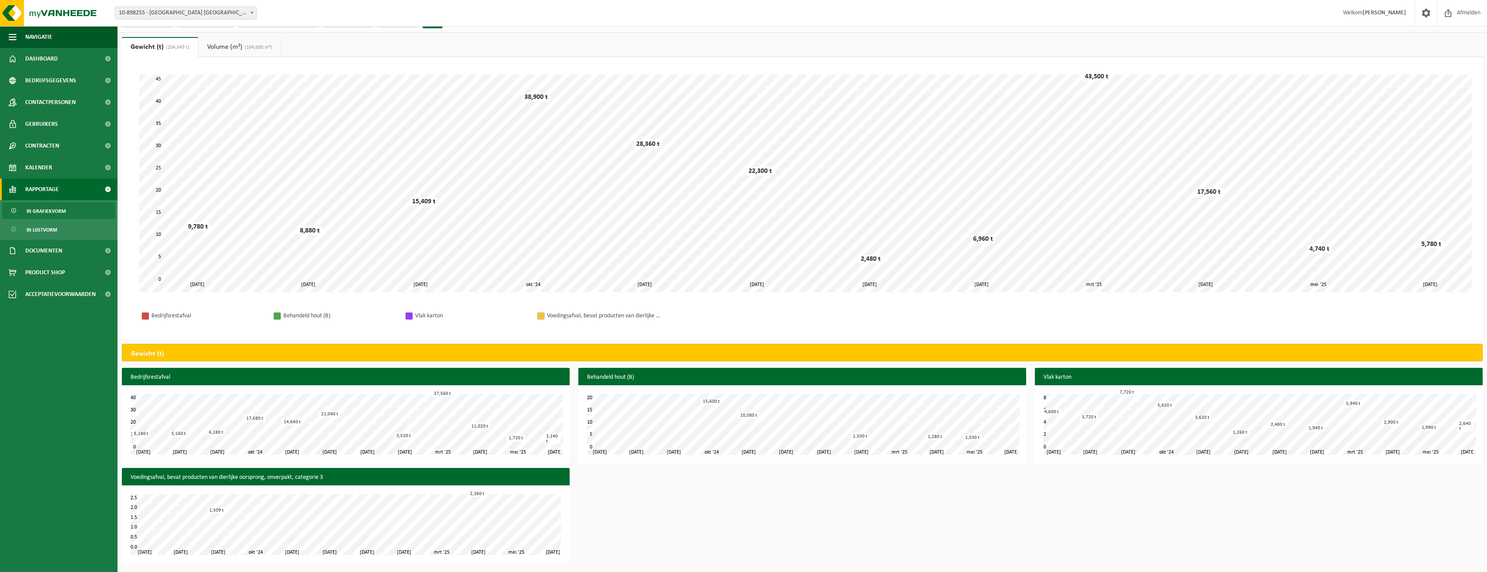  Describe the element at coordinates (1431, 244) in the screenshot. I see `div: 5,780 t` at that location.